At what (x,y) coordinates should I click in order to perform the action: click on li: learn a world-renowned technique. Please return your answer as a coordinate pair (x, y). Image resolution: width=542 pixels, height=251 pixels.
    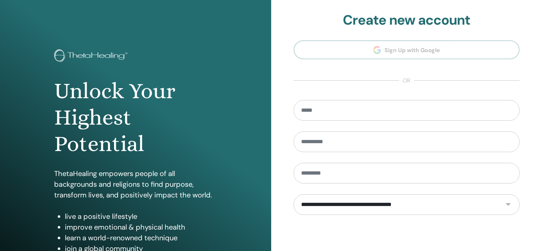
    Looking at the image, I should click on (141, 237).